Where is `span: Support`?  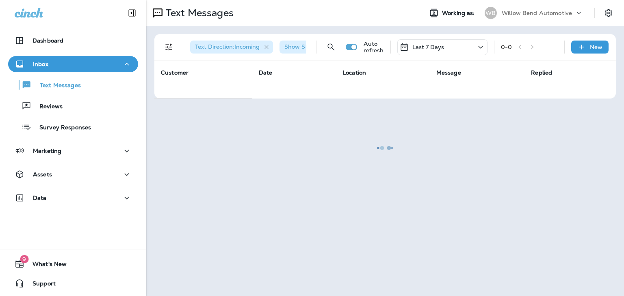 span: Support is located at coordinates (40, 286).